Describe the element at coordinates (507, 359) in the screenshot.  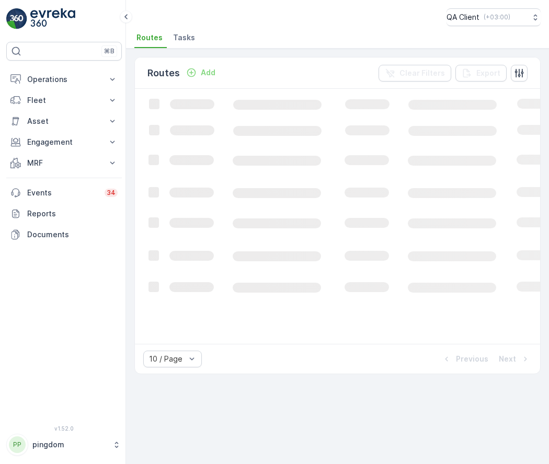
I see `p: Next` at that location.